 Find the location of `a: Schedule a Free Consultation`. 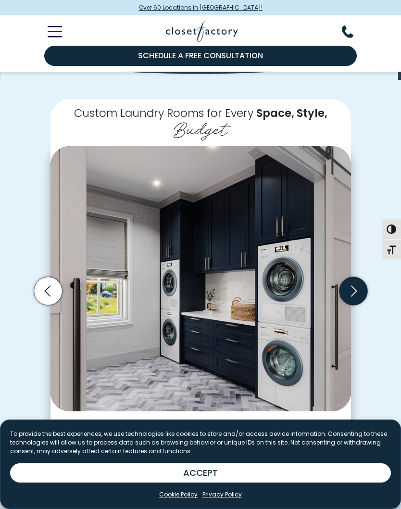

a: Schedule a Free Consultation is located at coordinates (201, 56).